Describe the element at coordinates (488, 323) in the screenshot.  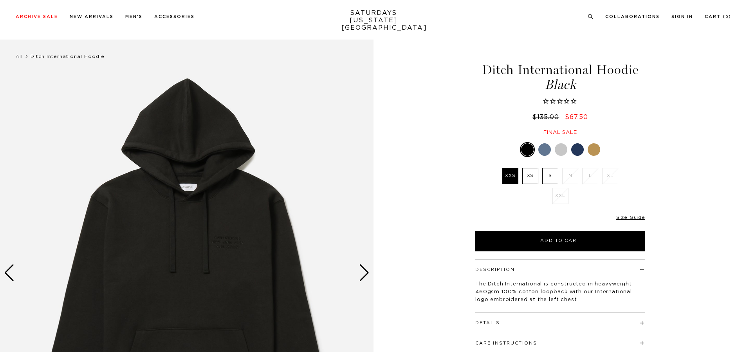
I see `button: Details` at that location.